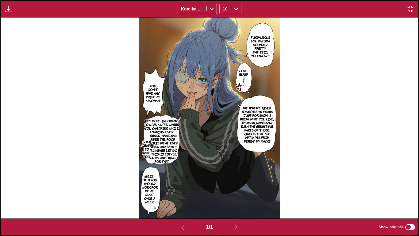  I want to click on p: Geez, then you should work for me at least once a week., so click(150, 189).